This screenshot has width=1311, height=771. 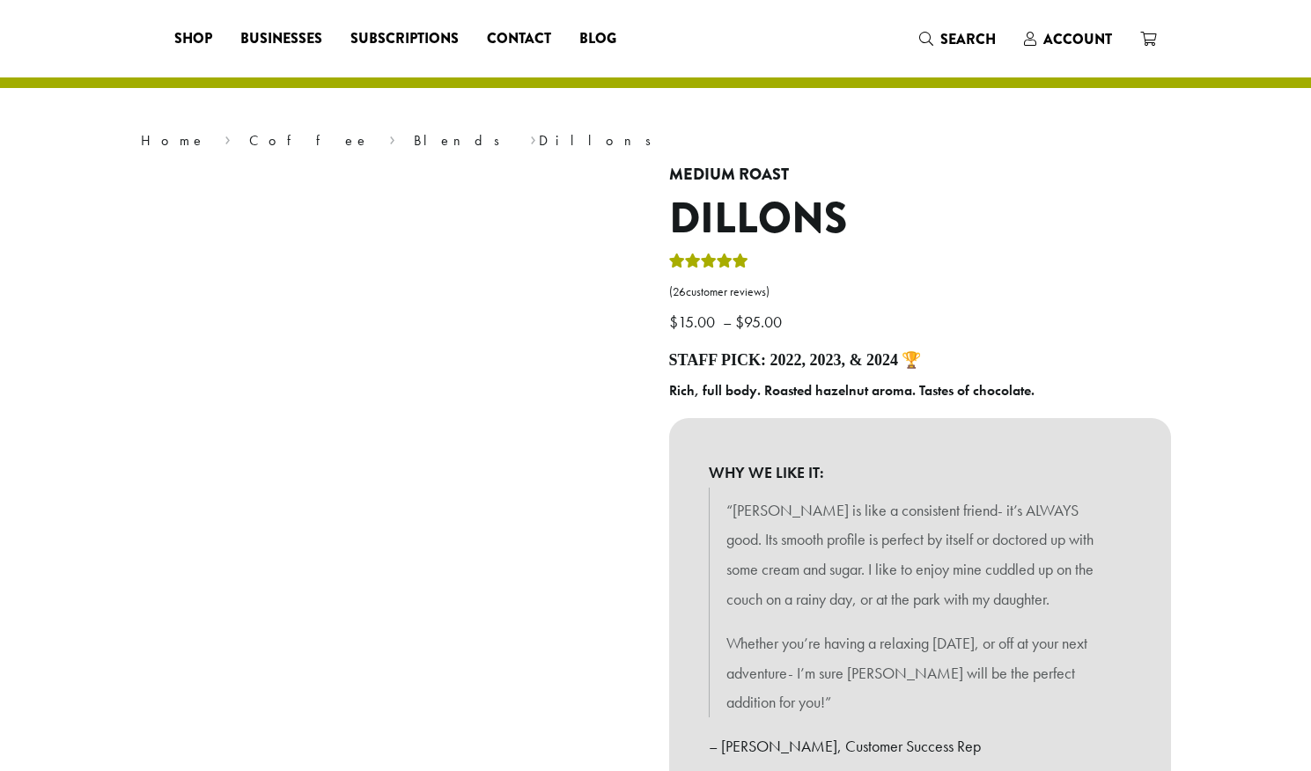 What do you see at coordinates (462, 140) in the screenshot?
I see `a: Blends` at bounding box center [462, 140].